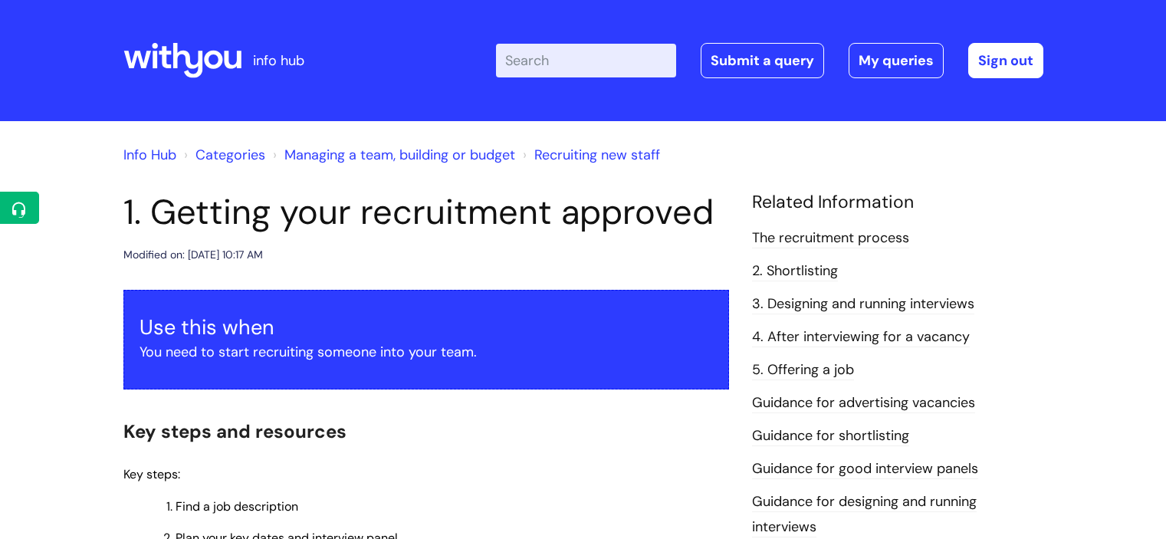  Describe the element at coordinates (426, 352) in the screenshot. I see `p: You need to start recruiting someone into your team.` at that location.